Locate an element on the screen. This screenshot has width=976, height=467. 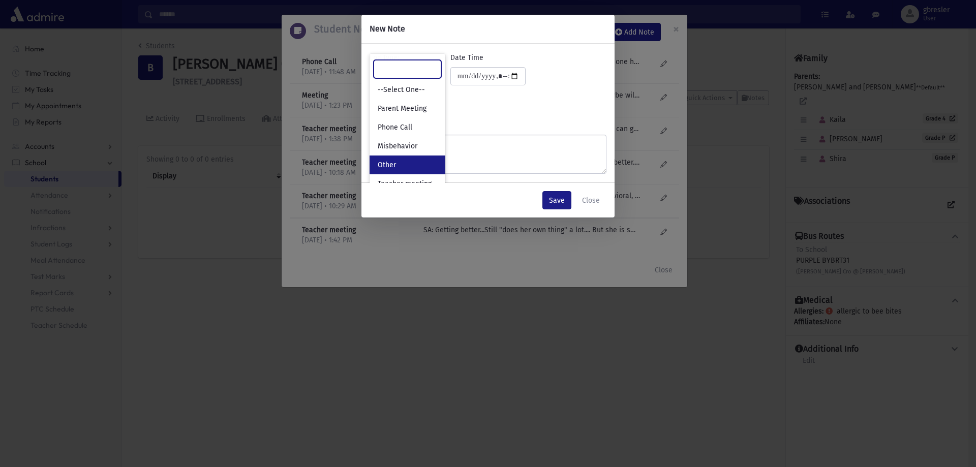
span: Misbehavior is located at coordinates (397, 146).